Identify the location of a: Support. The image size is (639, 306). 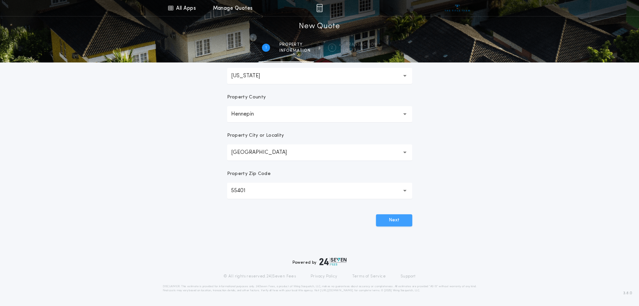
(408, 276).